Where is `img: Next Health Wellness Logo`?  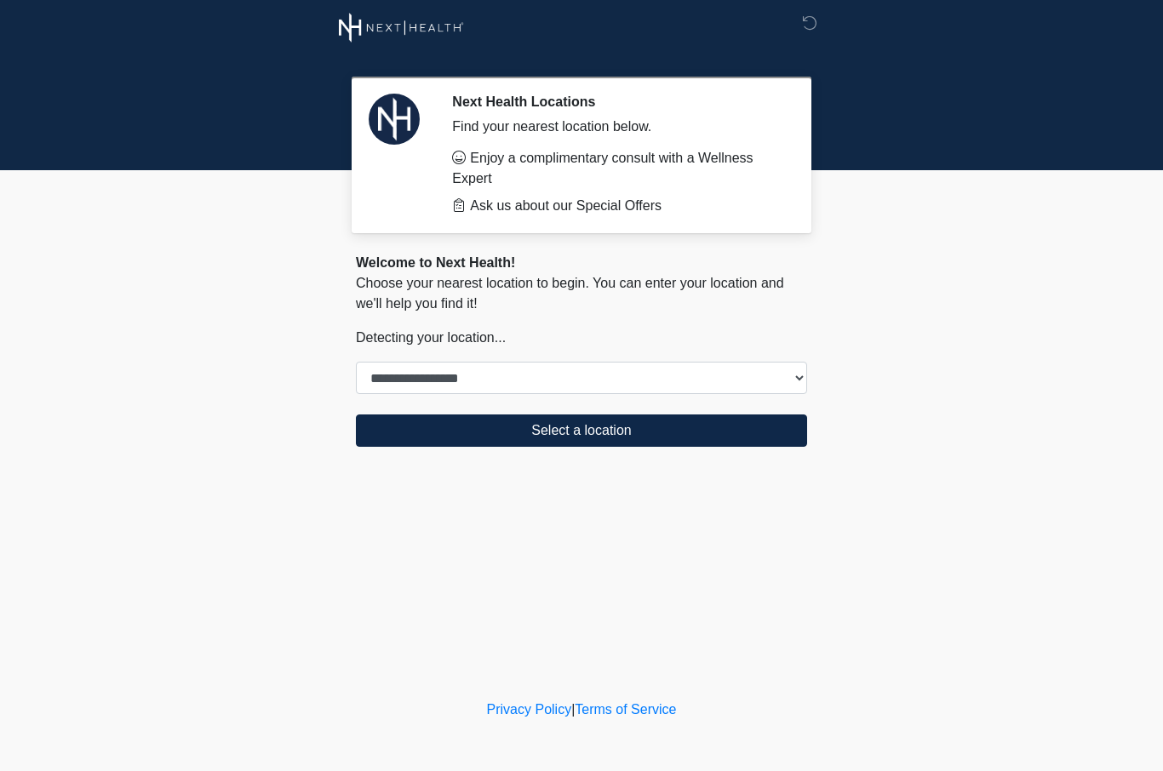
img: Next Health Wellness Logo is located at coordinates (401, 27).